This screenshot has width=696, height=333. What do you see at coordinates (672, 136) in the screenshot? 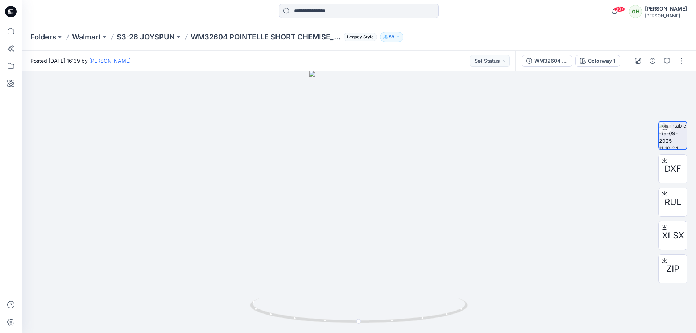
I see `img: turntable-18-09-2025-11:10:24` at bounding box center [672, 136].